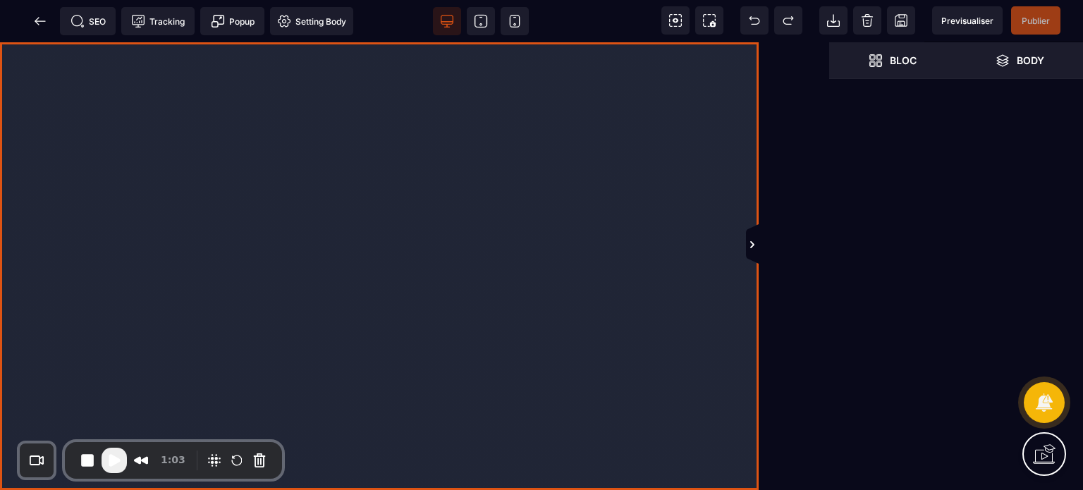 The width and height of the screenshot is (1083, 490). Describe the element at coordinates (709, 20) in the screenshot. I see `span: Screenshot` at that location.